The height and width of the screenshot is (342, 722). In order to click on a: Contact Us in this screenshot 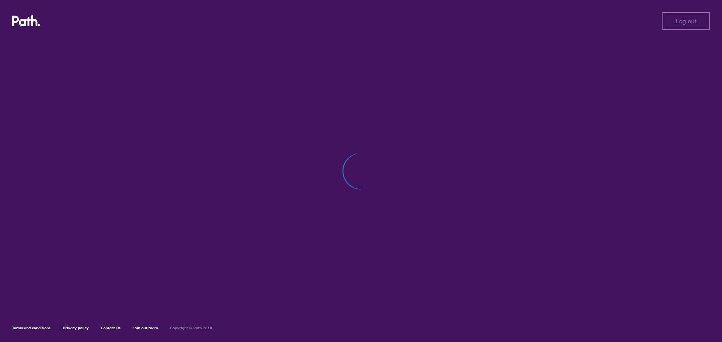, I will do `click(111, 328)`.